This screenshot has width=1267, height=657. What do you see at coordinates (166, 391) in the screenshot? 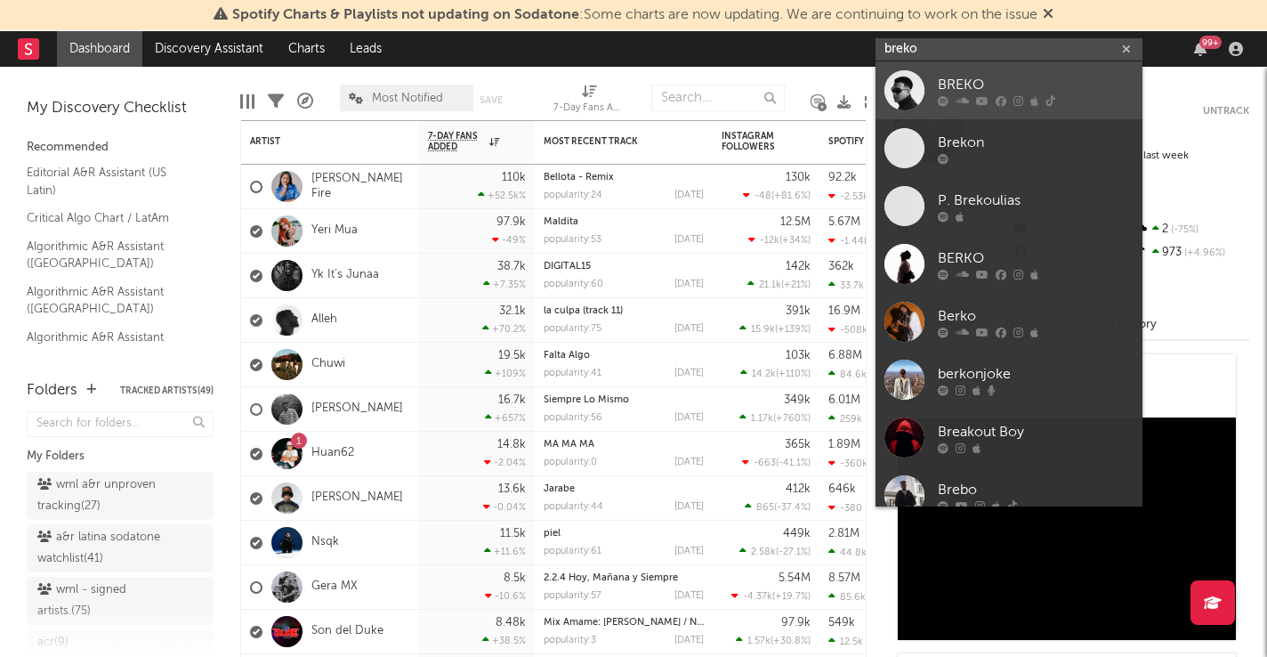
I see `button: Tracked Artists(49)` at bounding box center [166, 391].